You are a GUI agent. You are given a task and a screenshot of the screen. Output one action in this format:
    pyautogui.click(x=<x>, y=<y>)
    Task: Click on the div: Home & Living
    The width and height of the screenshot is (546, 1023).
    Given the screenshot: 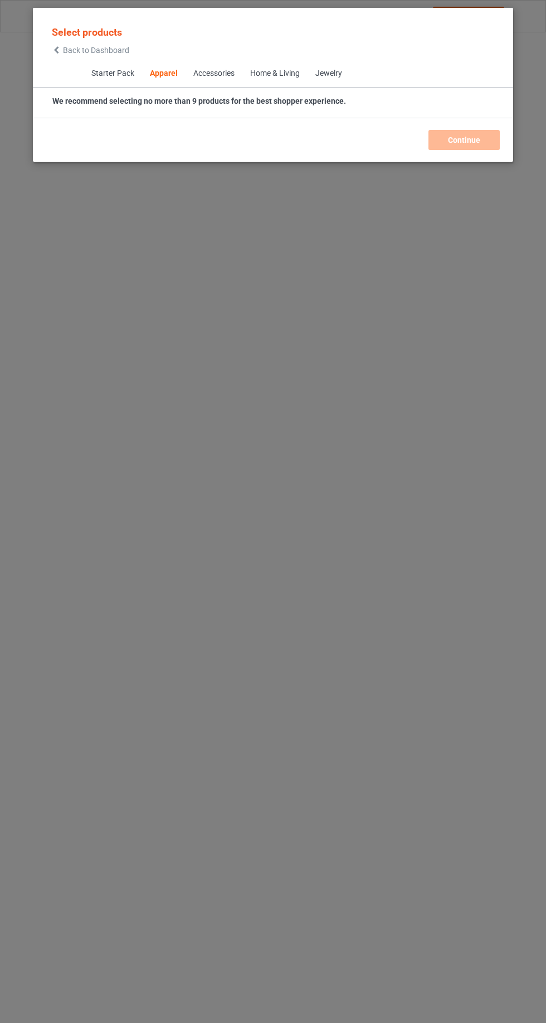 What is the action you would take?
    pyautogui.click(x=274, y=74)
    